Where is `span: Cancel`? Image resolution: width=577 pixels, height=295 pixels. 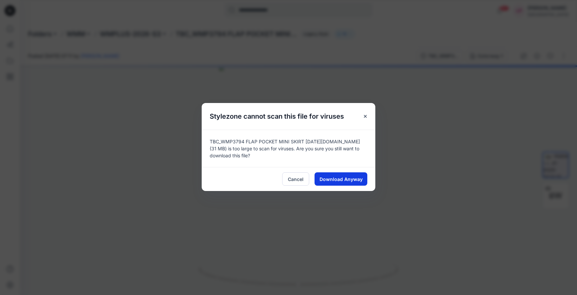
span: Cancel is located at coordinates (295, 179).